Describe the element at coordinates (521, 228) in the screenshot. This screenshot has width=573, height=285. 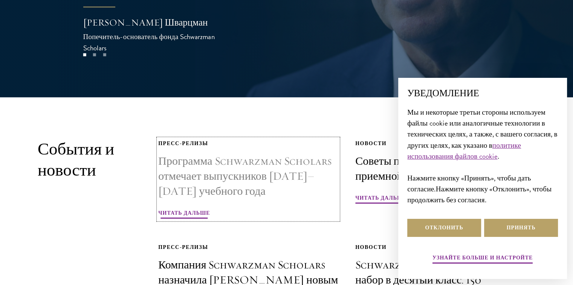
I see `button: Принять` at that location.